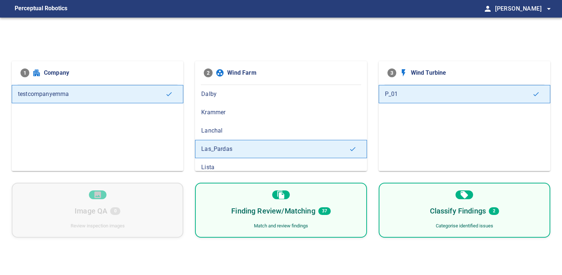 The width and height of the screenshot is (562, 275). Describe the element at coordinates (281, 167) in the screenshot. I see `div: Lista` at that location.